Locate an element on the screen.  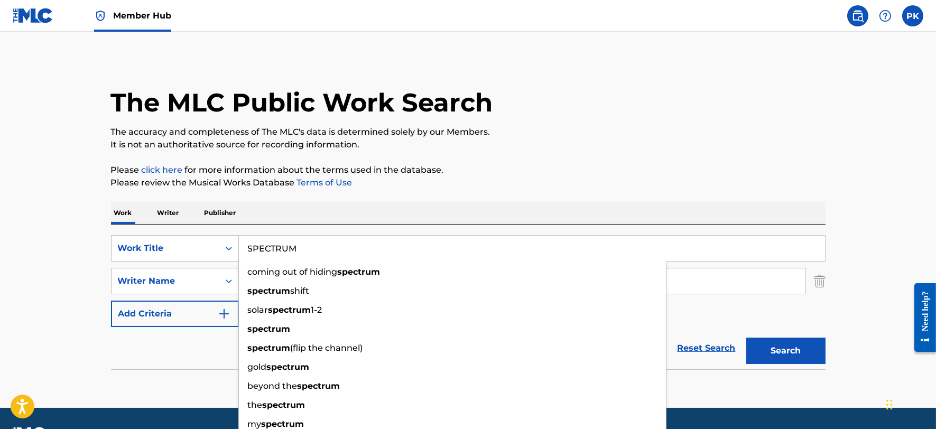
div: Work Title is located at coordinates (165, 248).